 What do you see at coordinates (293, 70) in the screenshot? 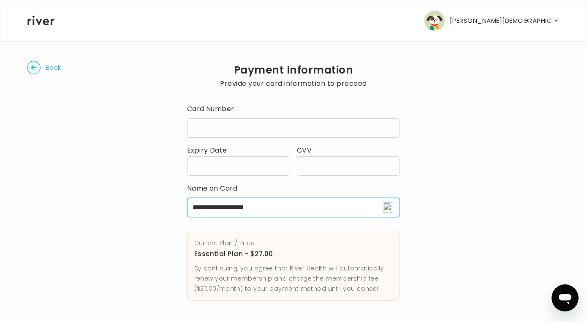
I see `h2: Payment Information` at bounding box center [293, 70].